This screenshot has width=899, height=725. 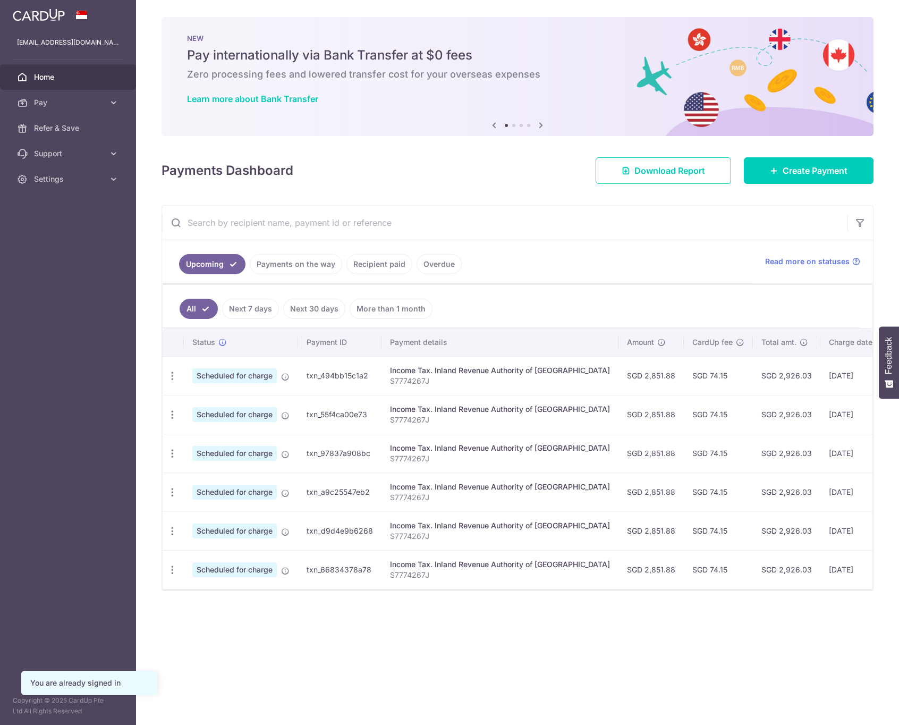 What do you see at coordinates (670, 171) in the screenshot?
I see `span: Download Report` at bounding box center [670, 171].